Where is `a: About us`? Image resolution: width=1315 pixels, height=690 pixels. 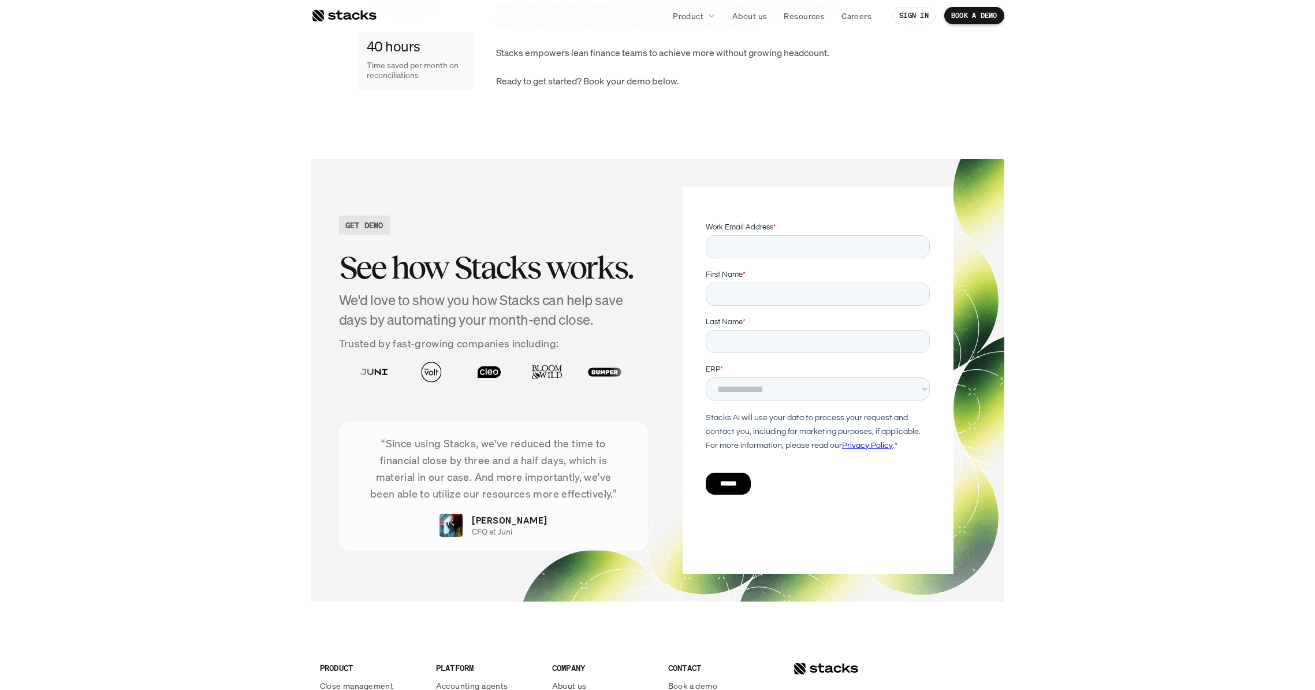 a: About us is located at coordinates (750, 16).